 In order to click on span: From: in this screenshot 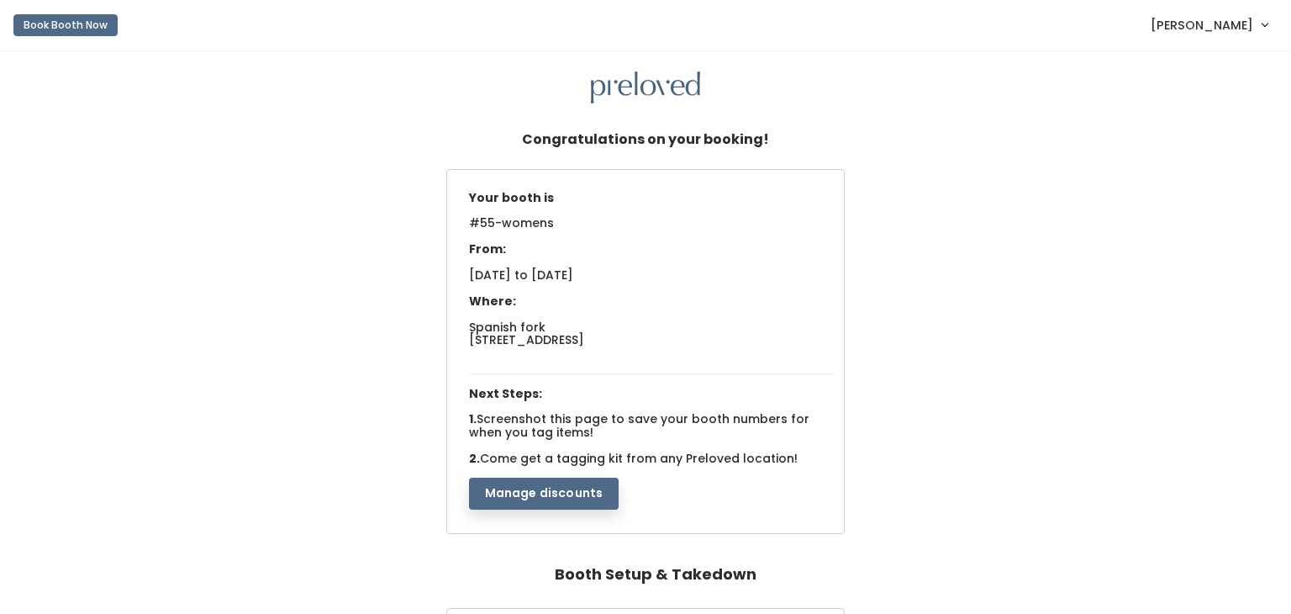, I will do `click(487, 249)`.